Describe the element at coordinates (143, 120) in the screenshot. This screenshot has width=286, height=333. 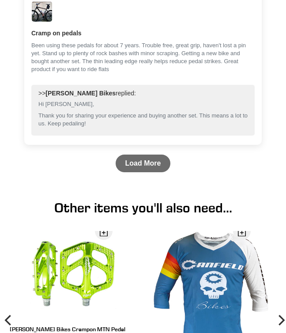
I see `p: Thank you for sharing your experience and buying another set. This means a lot to us. Keep pedaling!` at that location.